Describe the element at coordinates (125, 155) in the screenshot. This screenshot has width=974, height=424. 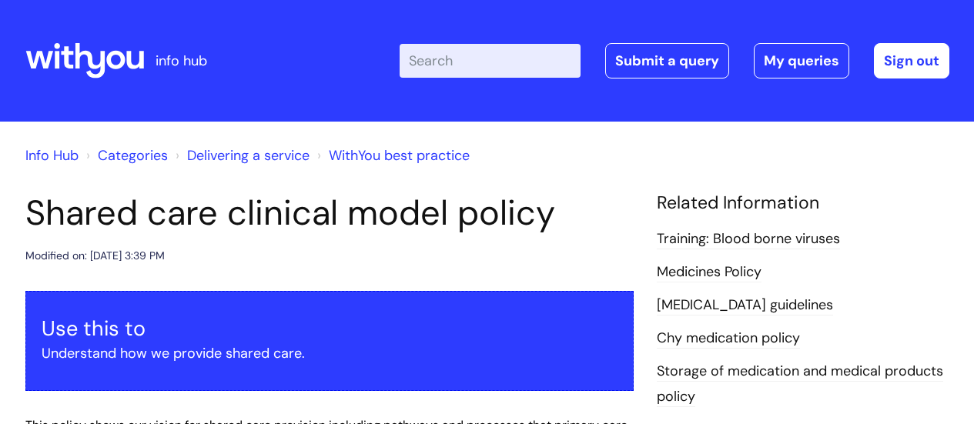
I see `li: Solution home` at that location.